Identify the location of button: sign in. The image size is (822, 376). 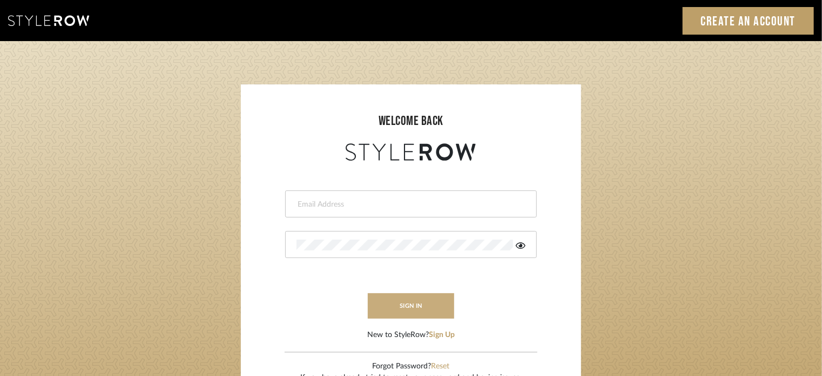
(411, 305).